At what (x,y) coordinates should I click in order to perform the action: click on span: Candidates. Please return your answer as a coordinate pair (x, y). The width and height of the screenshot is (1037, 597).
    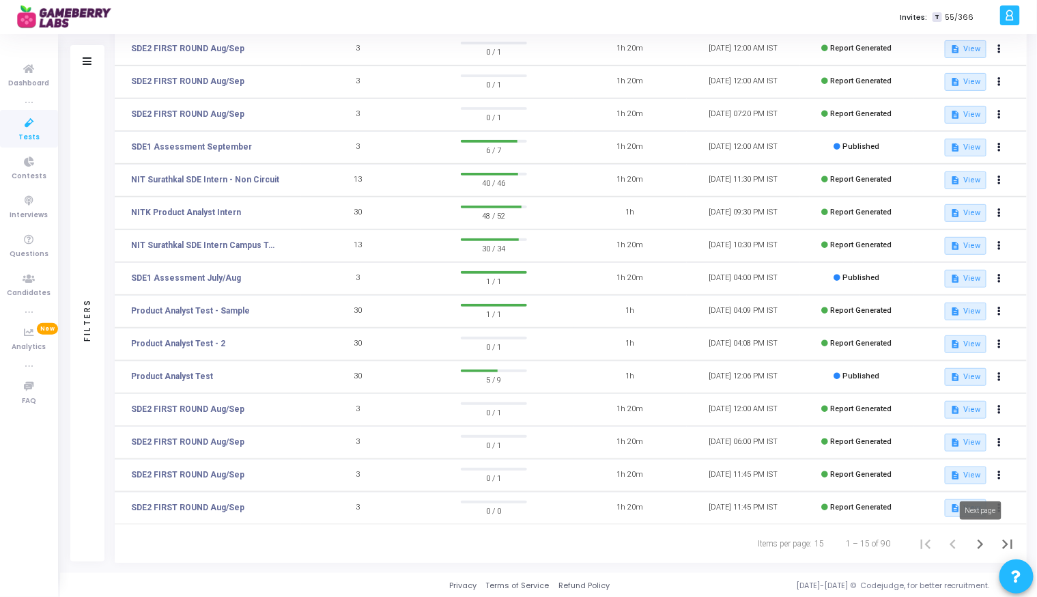
    Looking at the image, I should click on (29, 293).